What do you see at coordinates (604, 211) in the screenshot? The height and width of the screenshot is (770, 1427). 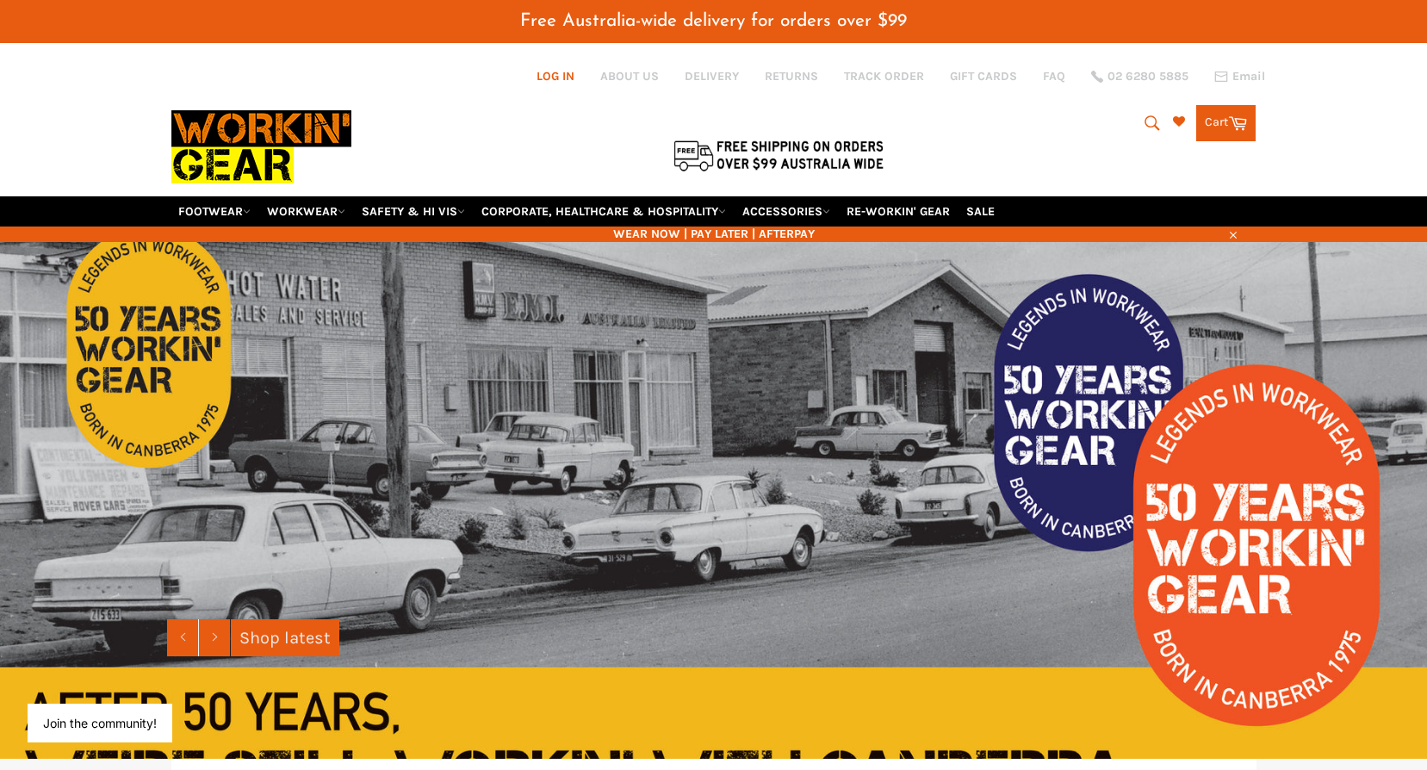 I see `a: CORPORATE, HEALTHCARE & HOSPITALITY` at bounding box center [604, 211].